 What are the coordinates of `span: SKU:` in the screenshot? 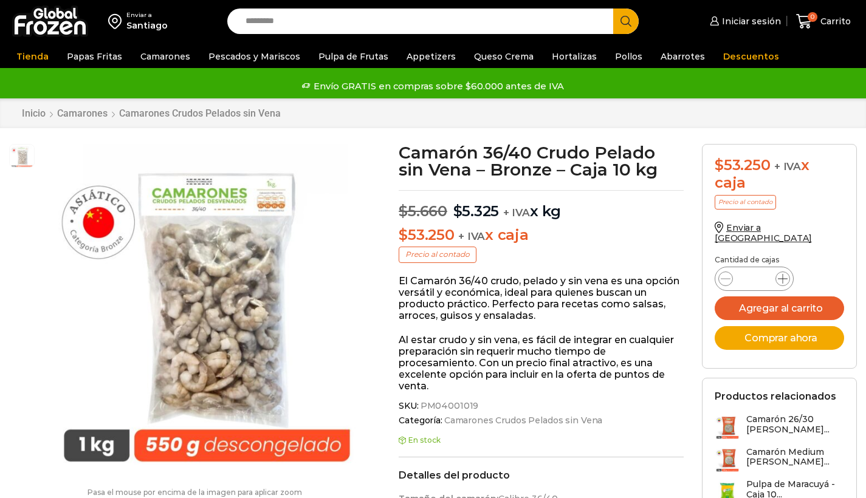 It's located at (541, 406).